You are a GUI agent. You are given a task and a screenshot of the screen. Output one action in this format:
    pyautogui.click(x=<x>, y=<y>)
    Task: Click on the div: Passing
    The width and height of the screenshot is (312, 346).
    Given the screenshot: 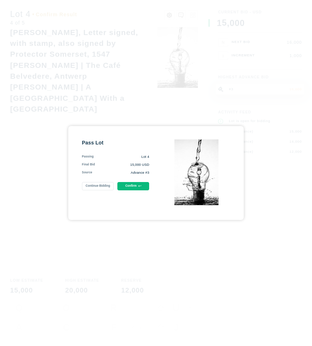 What is the action you would take?
    pyautogui.click(x=88, y=157)
    